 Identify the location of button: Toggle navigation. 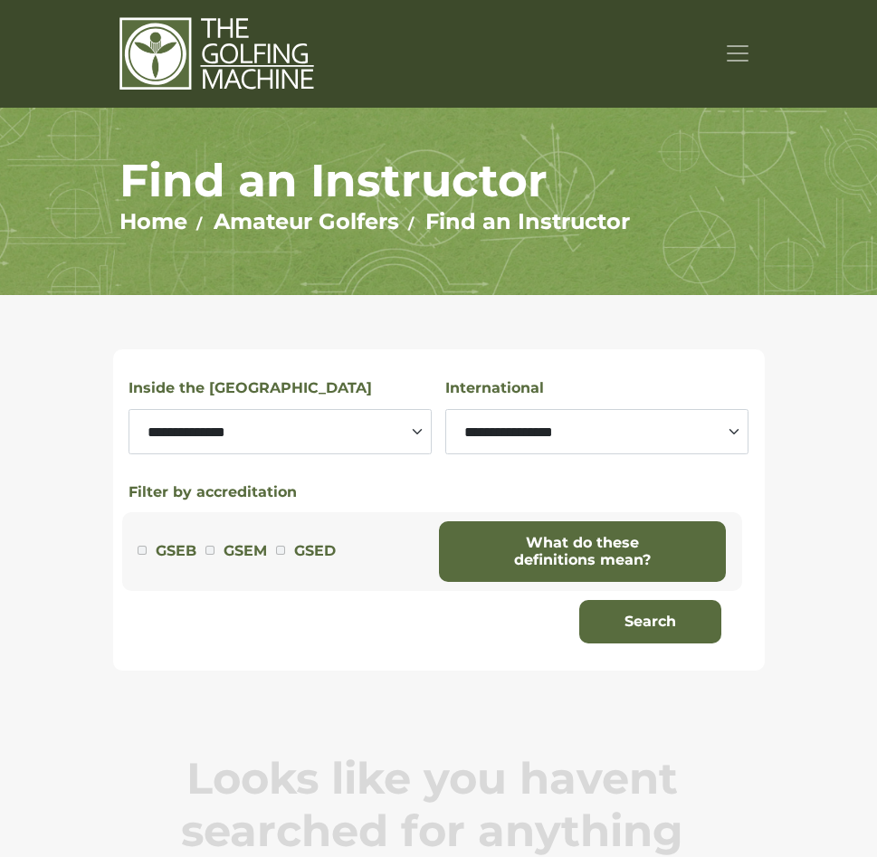
(736, 53).